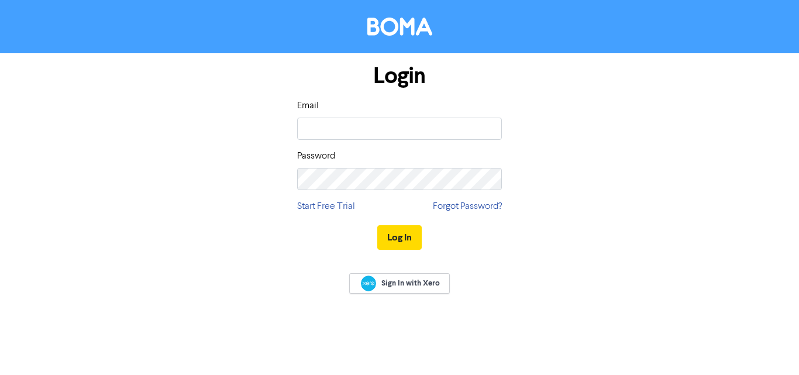 The image size is (799, 375). I want to click on a: Start Free Trial, so click(326, 206).